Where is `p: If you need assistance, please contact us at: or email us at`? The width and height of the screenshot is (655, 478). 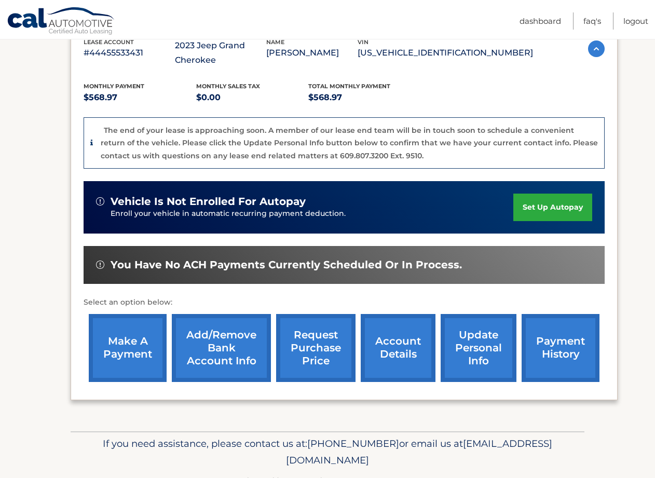 p: If you need assistance, please contact us at: or email us at is located at coordinates (328, 452).